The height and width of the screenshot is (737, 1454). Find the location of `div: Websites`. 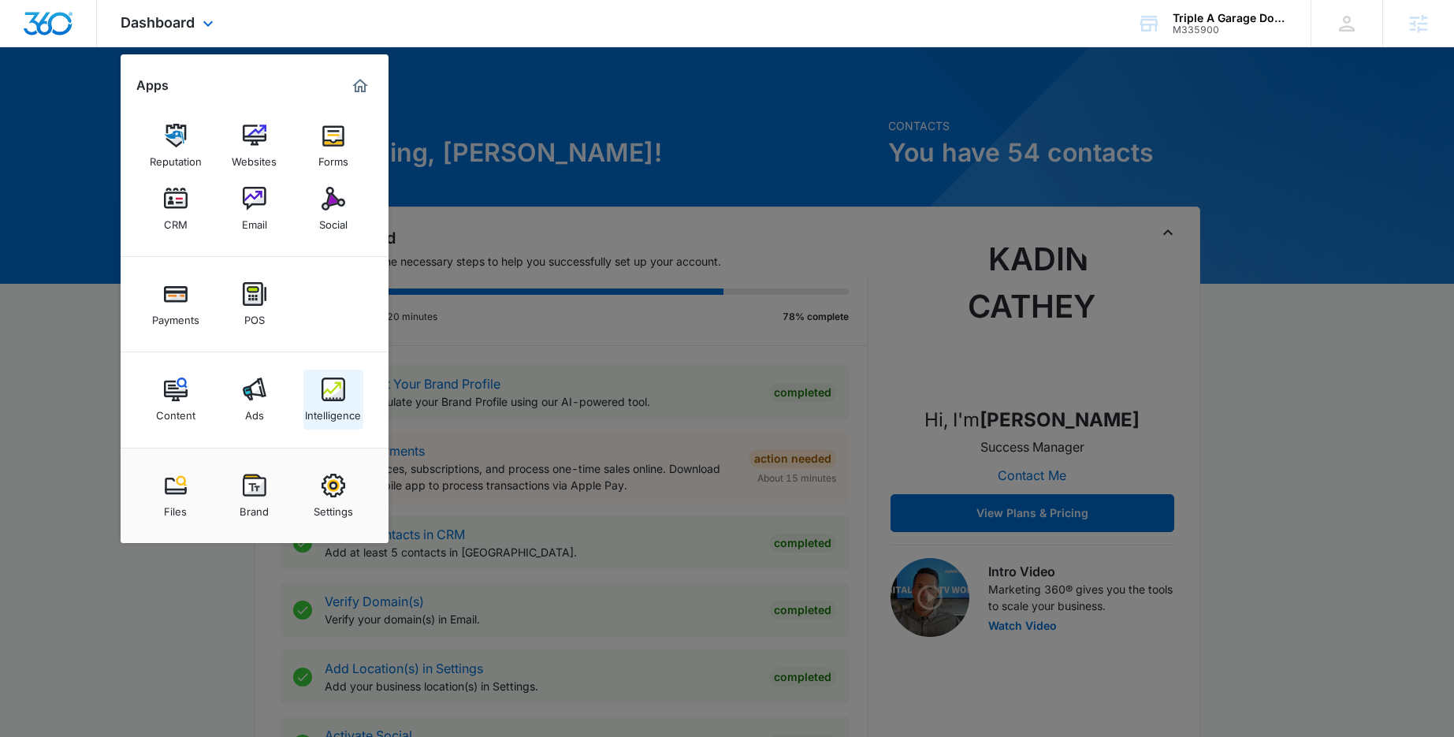

div: Websites is located at coordinates (254, 158).